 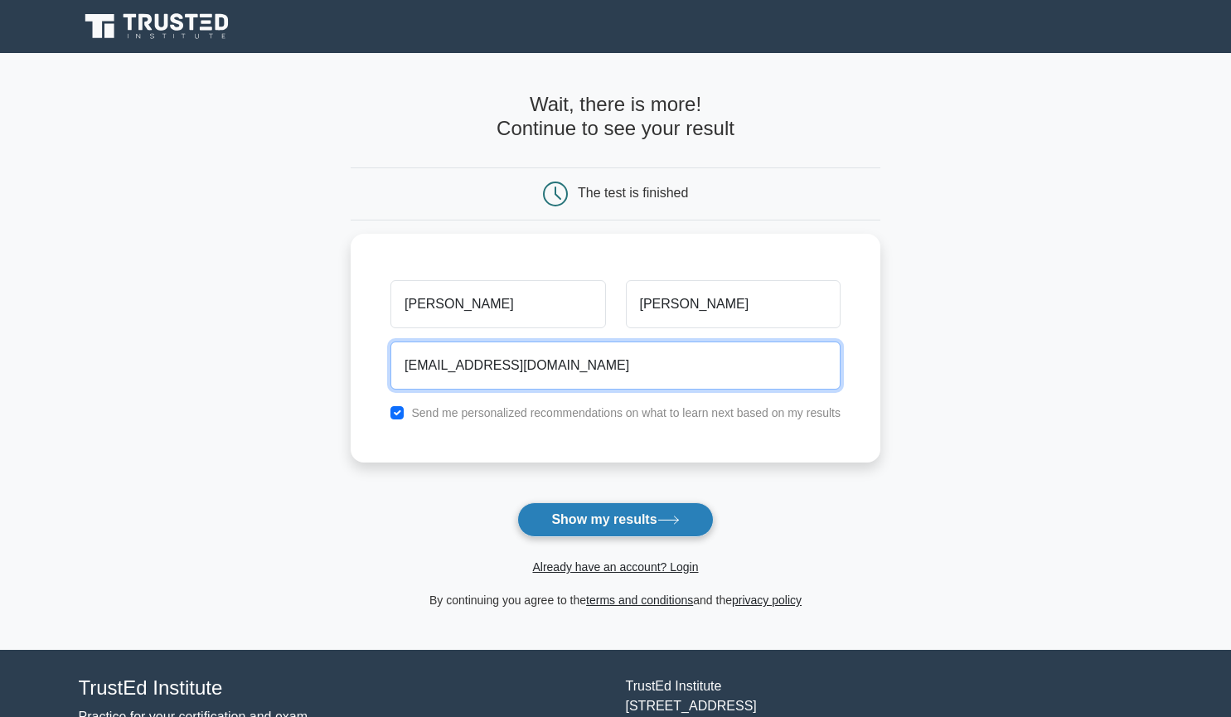 What do you see at coordinates (615, 117) in the screenshot?
I see `h4: Wait, there is more! Continue to see your result` at bounding box center [615, 117].